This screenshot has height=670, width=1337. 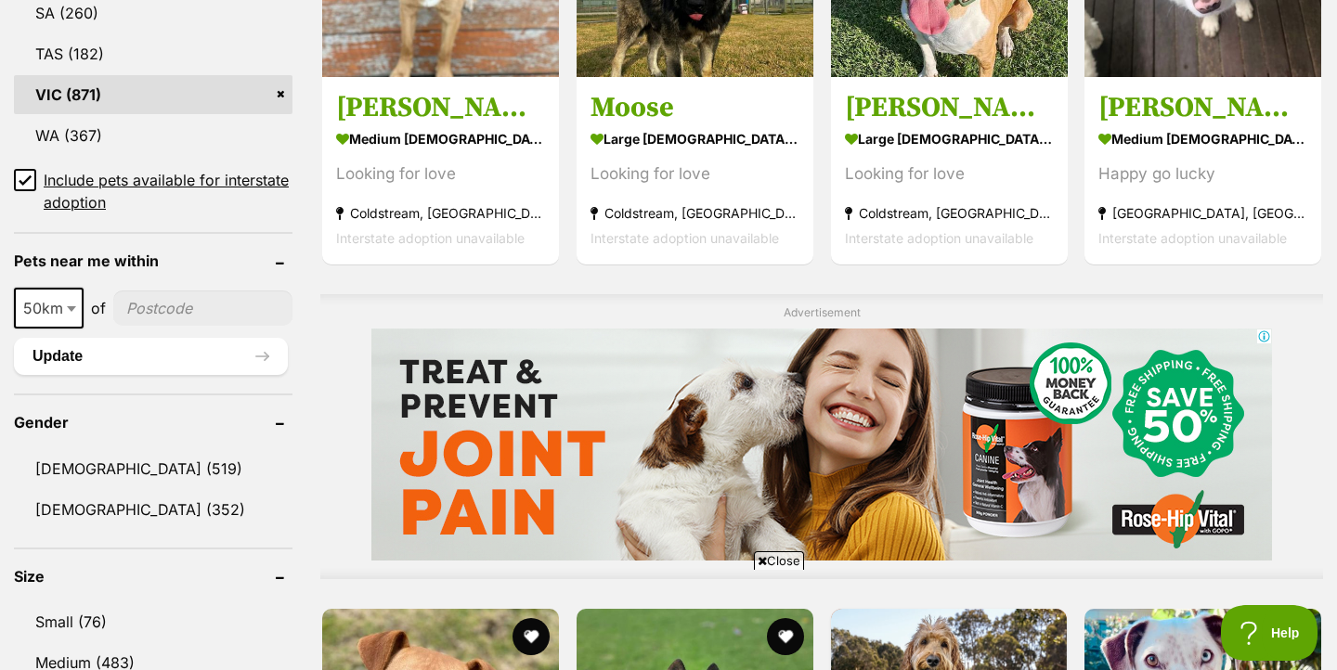 What do you see at coordinates (48, 308) in the screenshot?
I see `span: 50km` at bounding box center [48, 308].